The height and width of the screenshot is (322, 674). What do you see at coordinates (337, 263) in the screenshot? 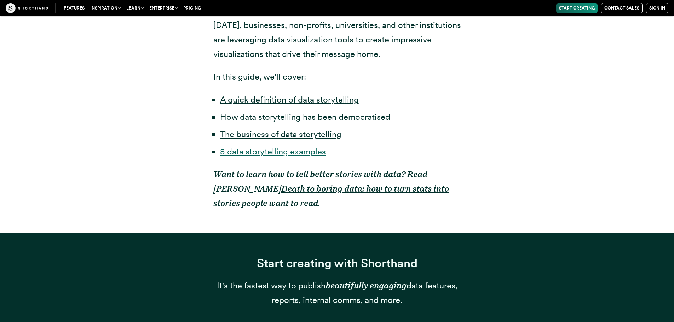
I see `h3: Start creating with Shorthand` at bounding box center [337, 263].